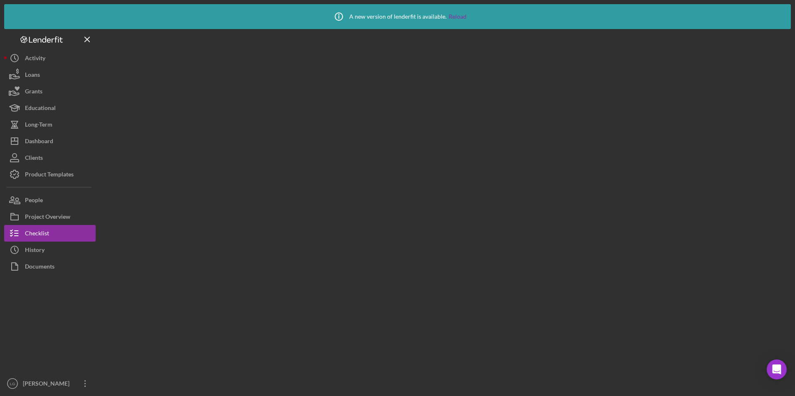 This screenshot has width=795, height=396. Describe the element at coordinates (50, 75) in the screenshot. I see `a: Loans` at that location.